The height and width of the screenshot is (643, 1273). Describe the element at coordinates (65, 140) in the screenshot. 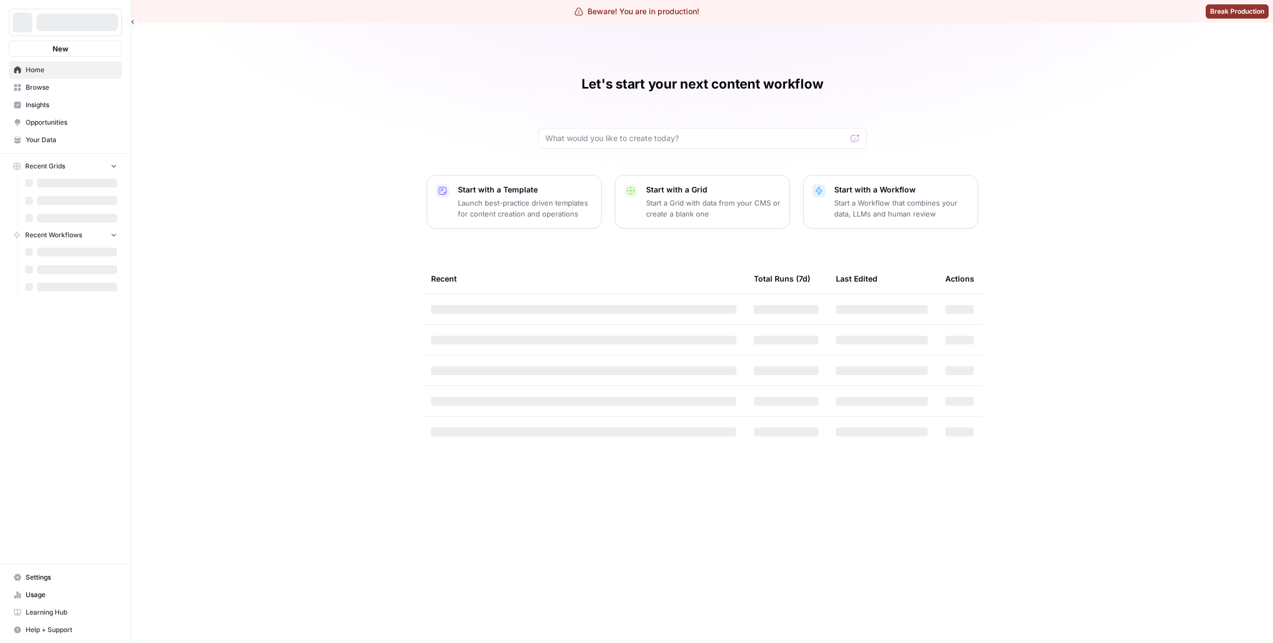

I see `a: Your Data` at that location.